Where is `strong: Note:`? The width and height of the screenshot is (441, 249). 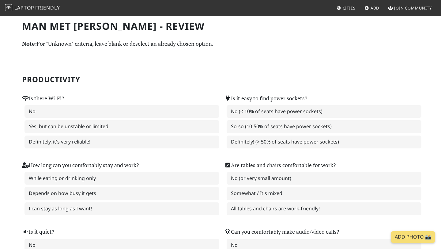
strong: Note: is located at coordinates (29, 44).